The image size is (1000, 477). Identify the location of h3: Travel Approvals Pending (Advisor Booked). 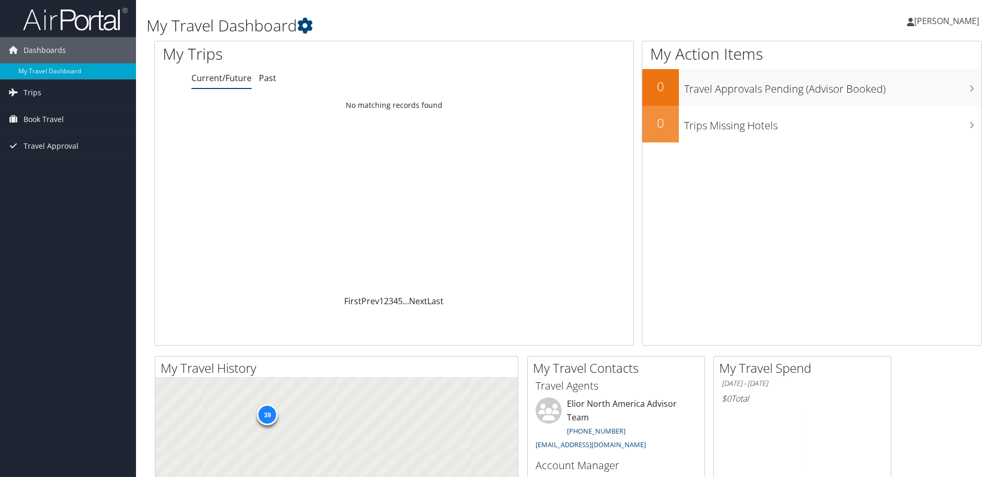
(833, 86).